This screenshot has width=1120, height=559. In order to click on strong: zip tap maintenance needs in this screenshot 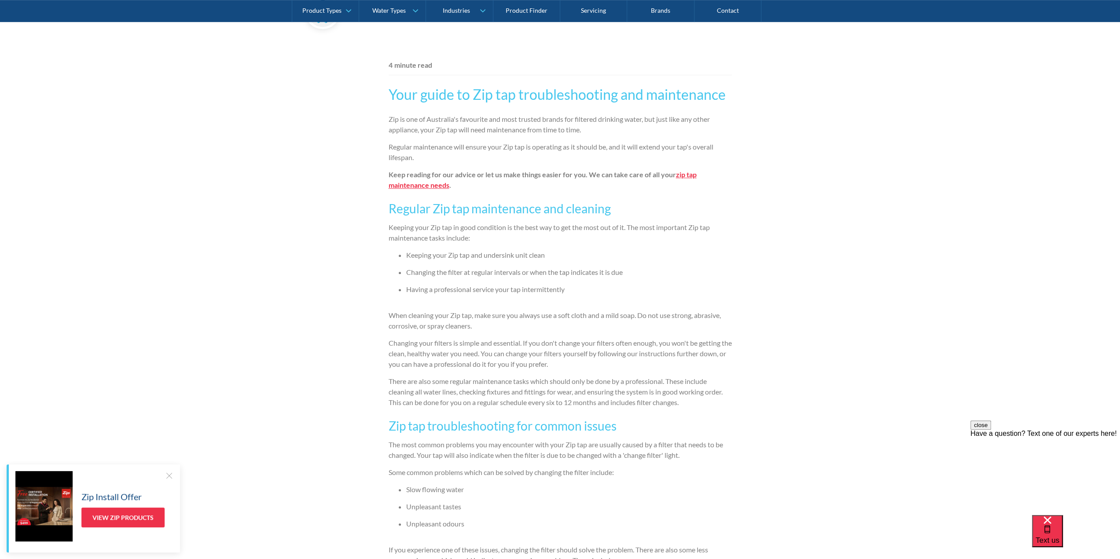, I will do `click(543, 180)`.